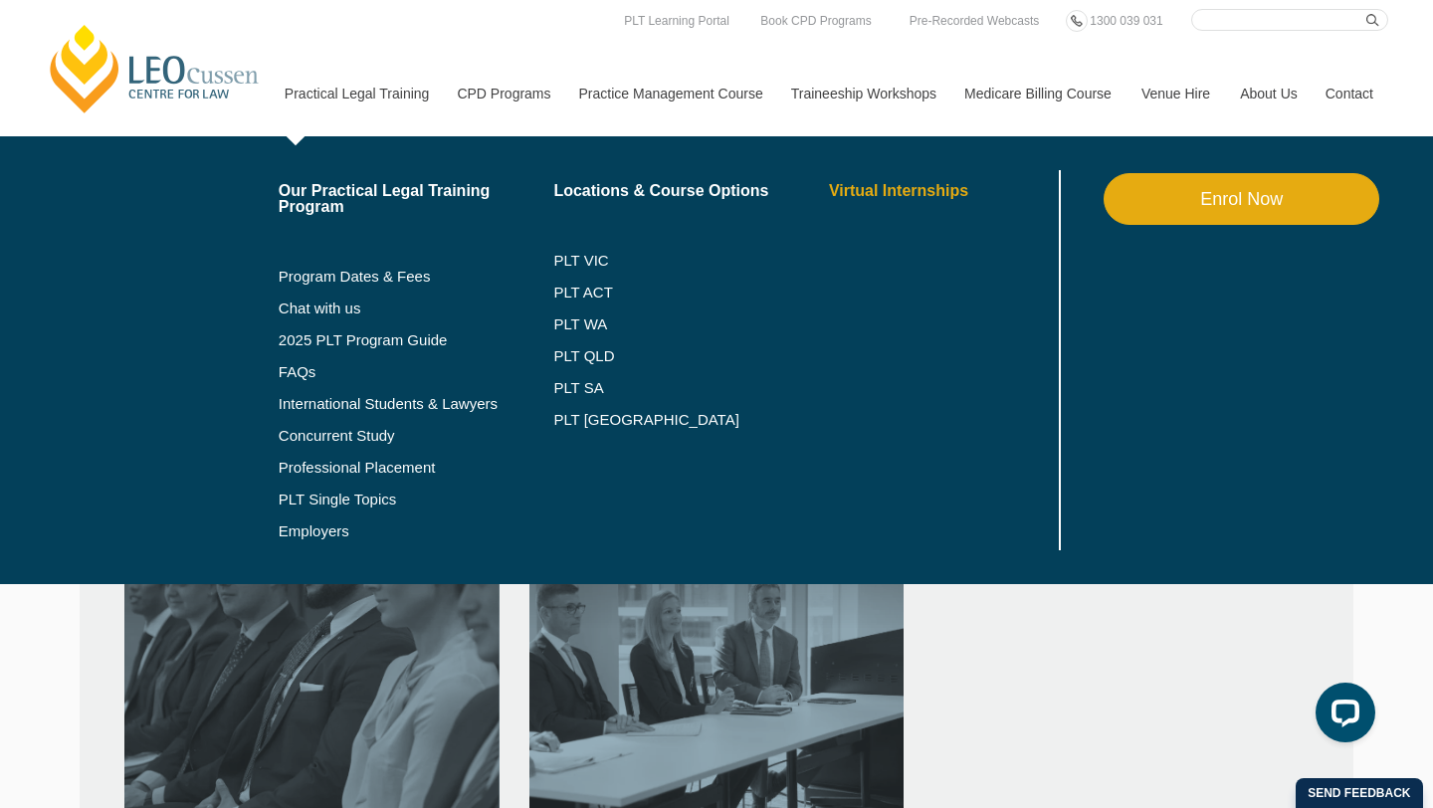  I want to click on a: Virtual Internships, so click(941, 191).